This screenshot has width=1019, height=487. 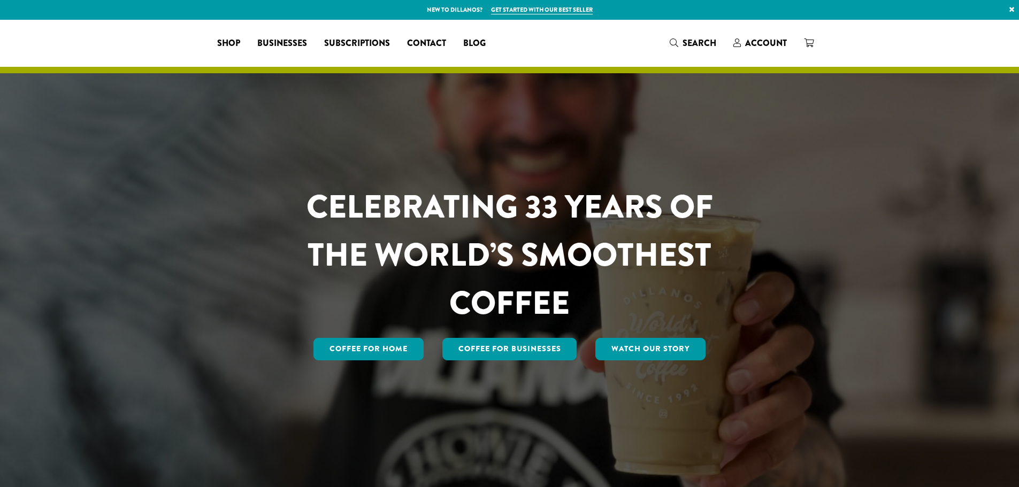 What do you see at coordinates (228, 43) in the screenshot?
I see `span: Shop` at bounding box center [228, 43].